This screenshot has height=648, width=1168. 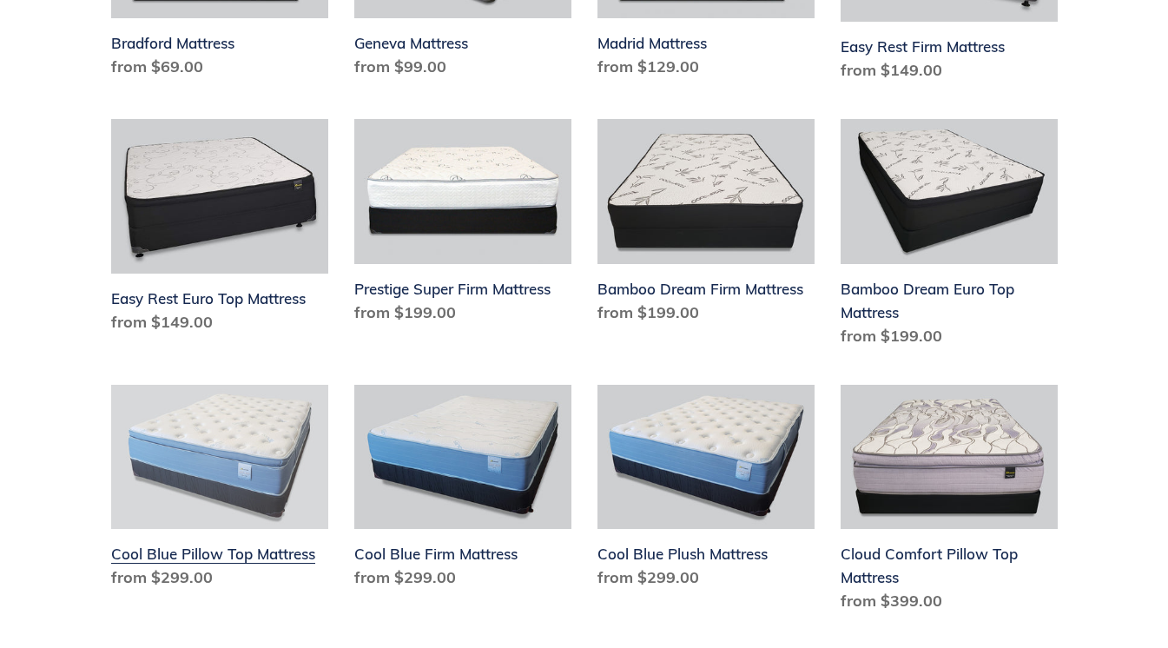 What do you see at coordinates (220, 229) in the screenshot?
I see `a: Easy Rest Euro Top Mattress` at bounding box center [220, 229].